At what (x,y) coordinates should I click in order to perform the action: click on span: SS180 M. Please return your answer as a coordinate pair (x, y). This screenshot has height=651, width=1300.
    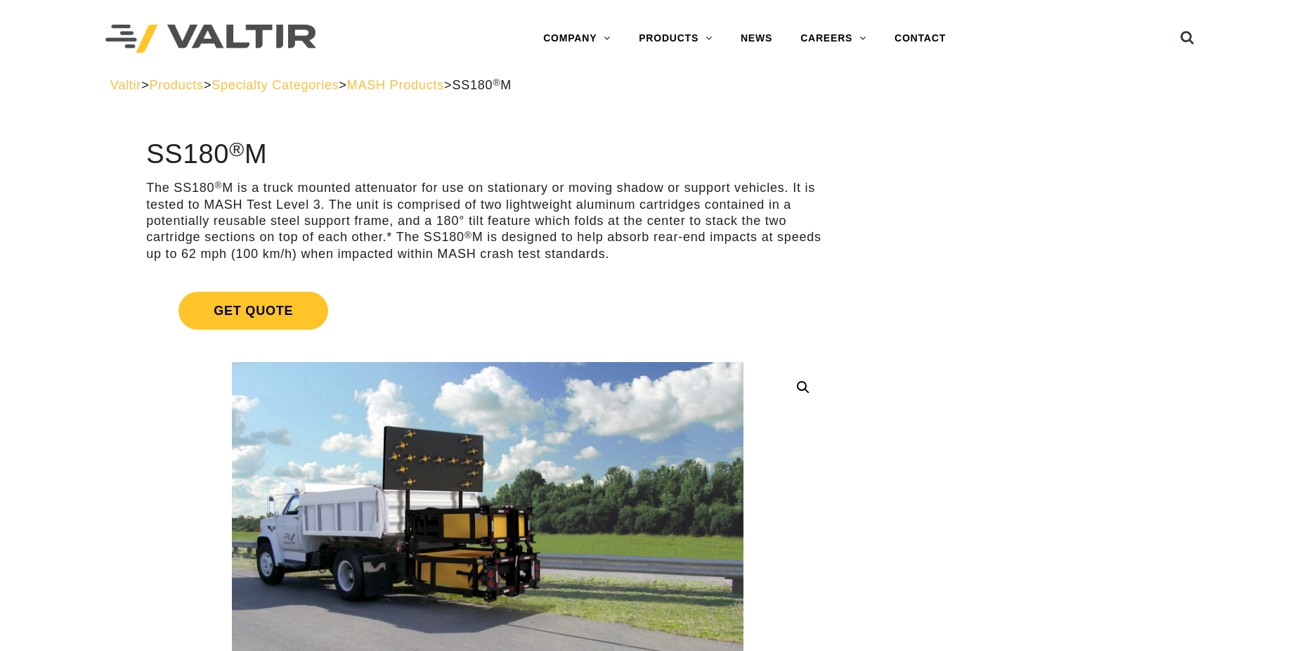
    Looking at the image, I should click on (481, 85).